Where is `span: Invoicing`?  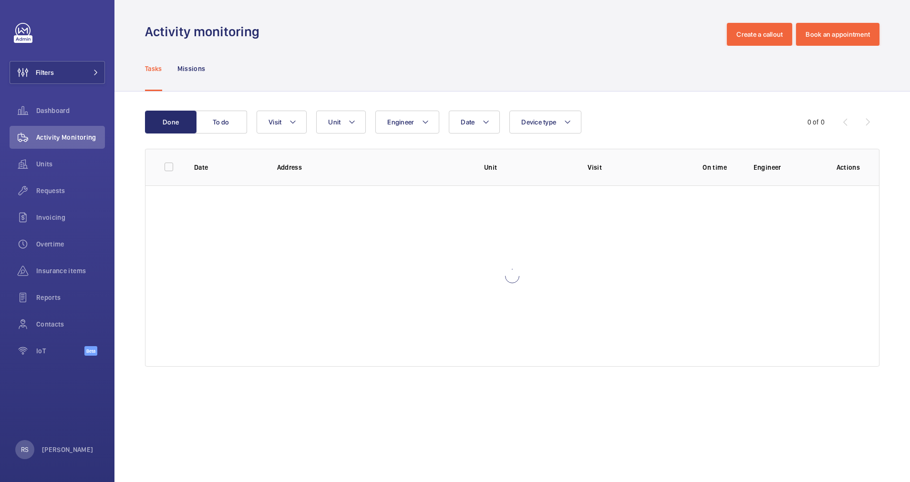 span: Invoicing is located at coordinates (71, 217).